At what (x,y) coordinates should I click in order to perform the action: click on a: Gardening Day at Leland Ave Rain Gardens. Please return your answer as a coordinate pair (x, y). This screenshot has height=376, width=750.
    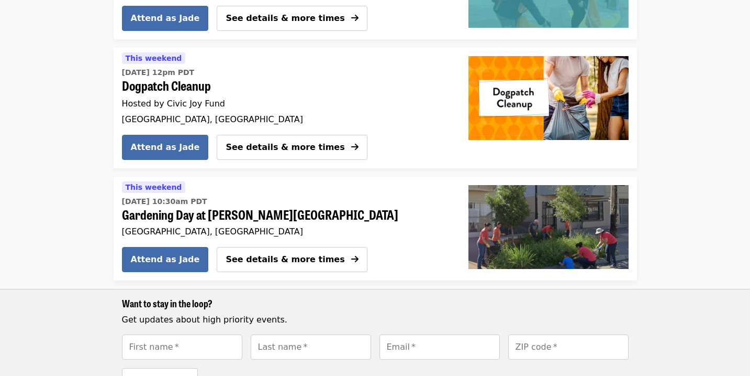
    Looking at the image, I should click on (549, 228).